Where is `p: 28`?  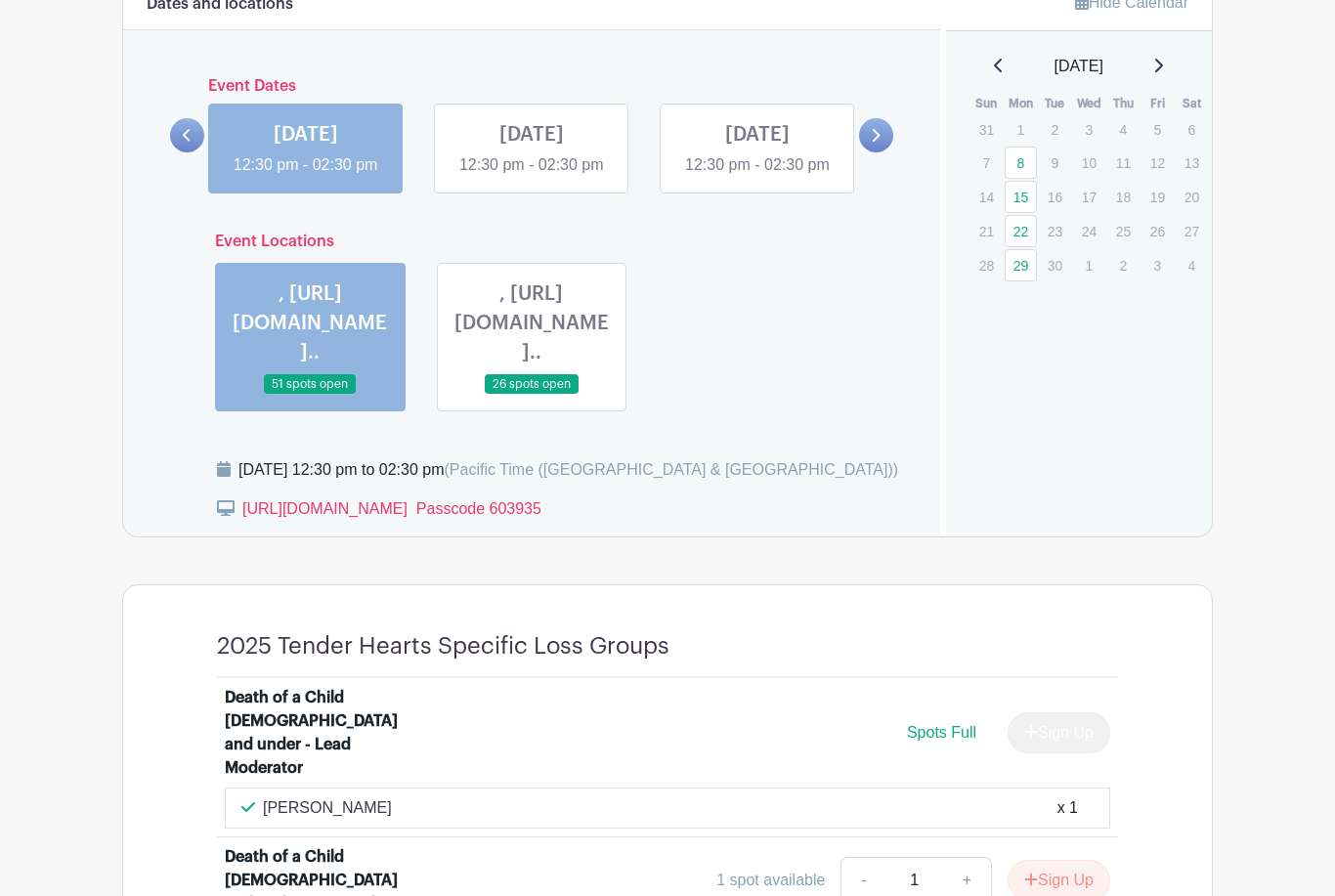 p: 28 is located at coordinates (985, 266).